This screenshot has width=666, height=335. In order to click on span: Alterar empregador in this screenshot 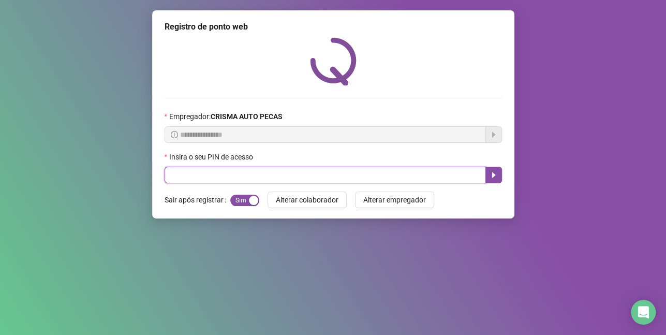, I will do `click(394, 200)`.